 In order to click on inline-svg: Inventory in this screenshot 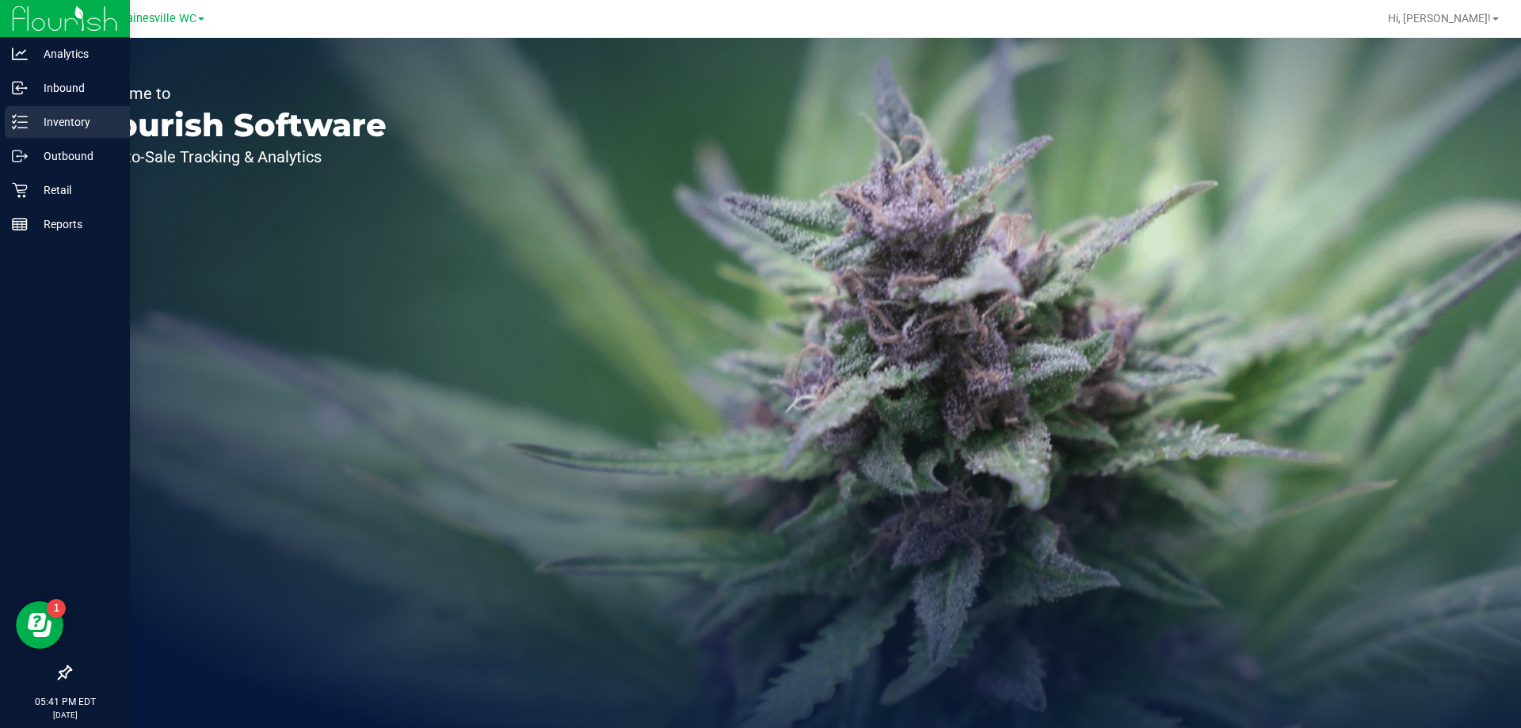, I will do `click(20, 122)`.